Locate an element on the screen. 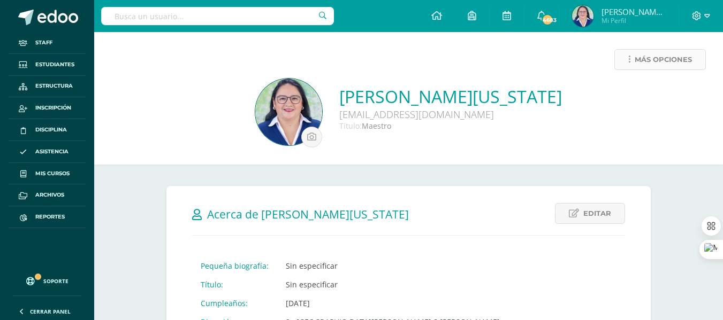 The height and width of the screenshot is (320, 723). span: Archivos is located at coordinates (50, 195).